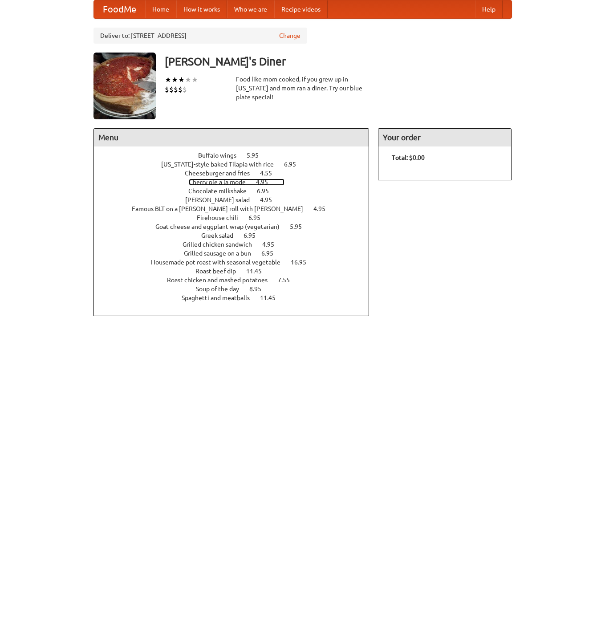  I want to click on a: Roast beef dip 11.45, so click(237, 271).